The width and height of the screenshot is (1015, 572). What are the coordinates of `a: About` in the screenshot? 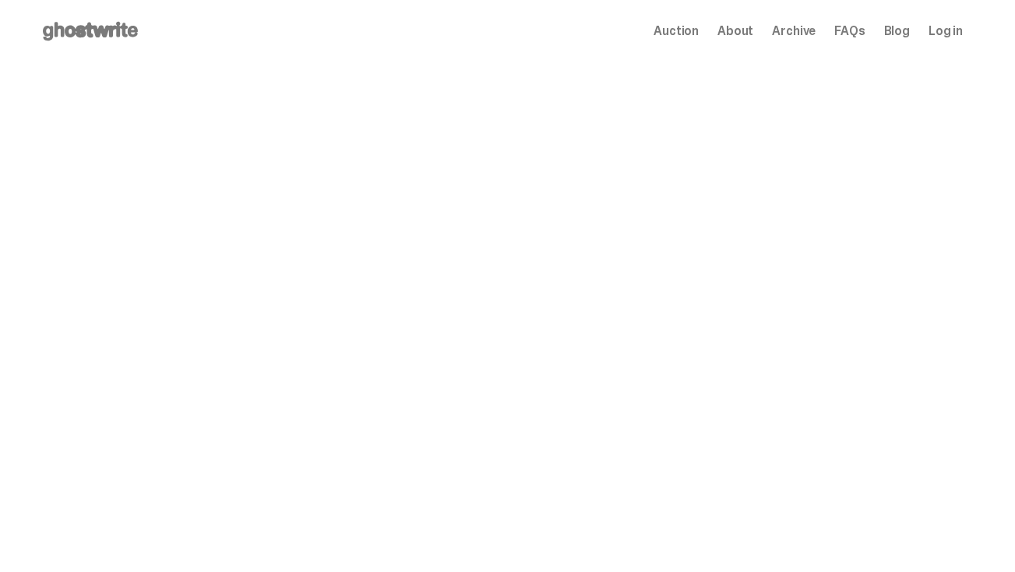 It's located at (735, 31).